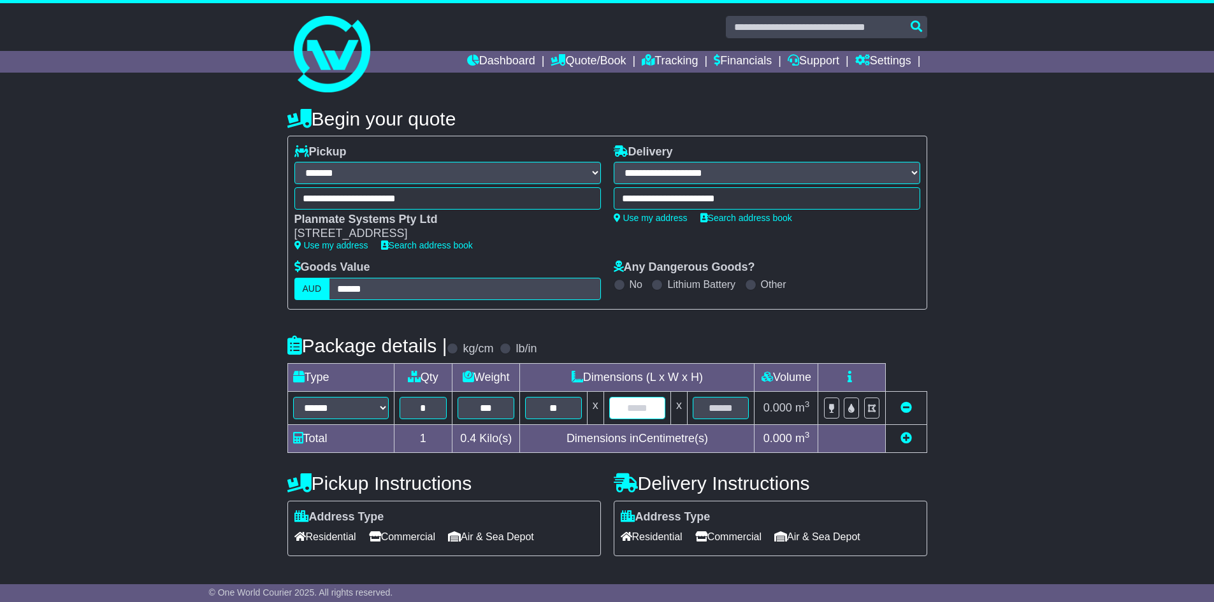 The width and height of the screenshot is (1214, 602). What do you see at coordinates (770, 483) in the screenshot?
I see `h4: Delivery Instructions` at bounding box center [770, 483].